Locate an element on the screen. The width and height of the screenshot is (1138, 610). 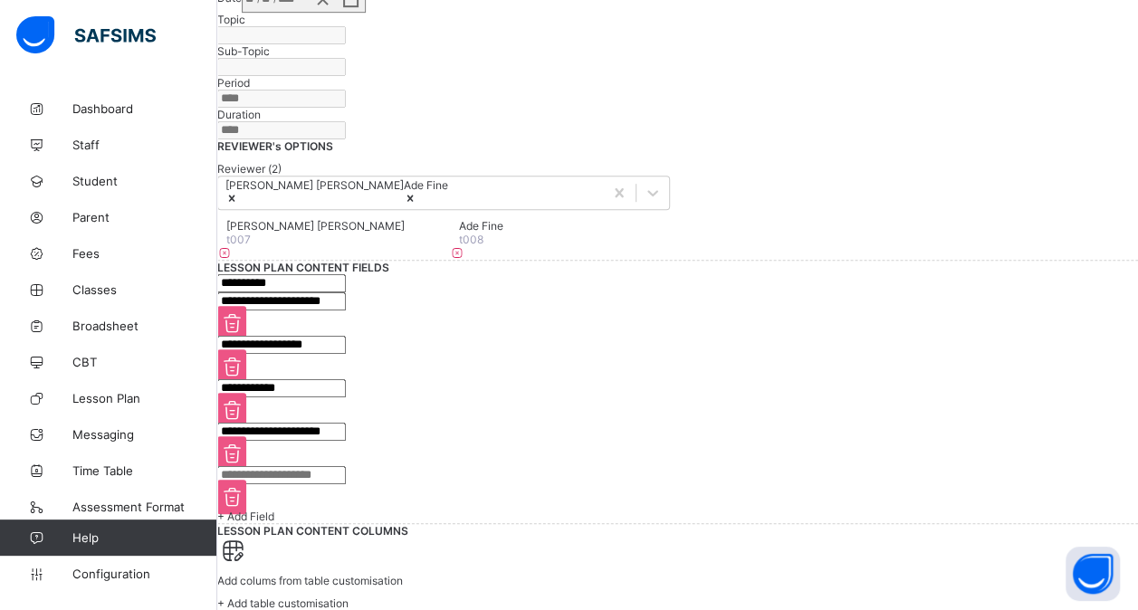
span: LESSON PLAN CONTENT FIELDS is located at coordinates (303, 267).